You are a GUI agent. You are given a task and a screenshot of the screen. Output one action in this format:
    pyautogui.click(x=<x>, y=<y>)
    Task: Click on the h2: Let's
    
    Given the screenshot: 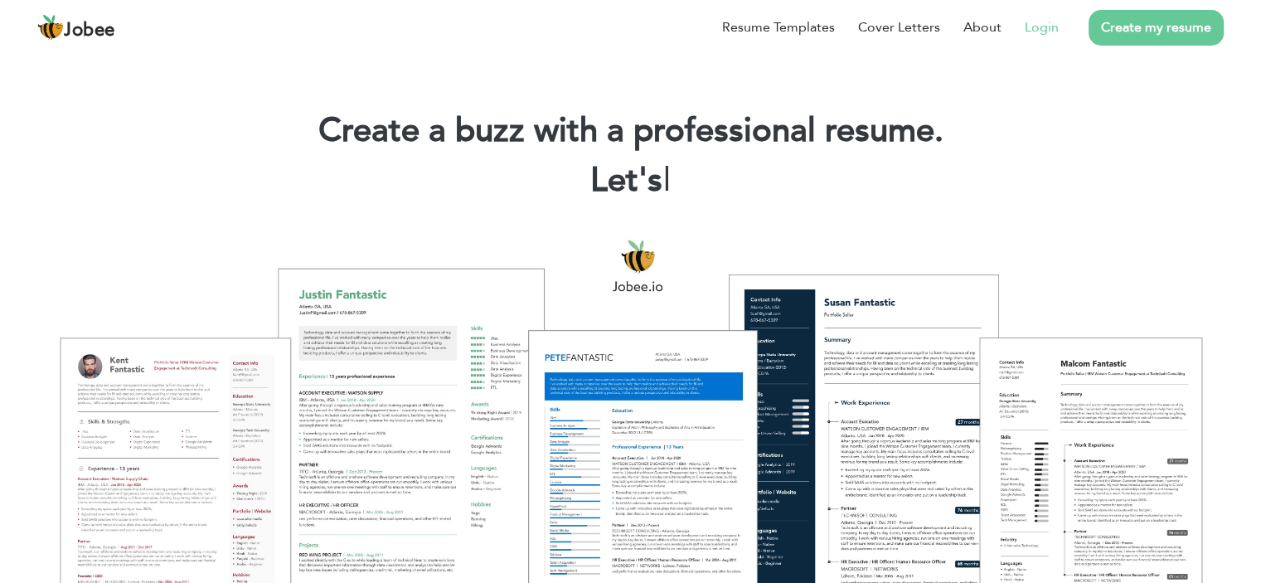 What is the action you would take?
    pyautogui.click(x=630, y=181)
    